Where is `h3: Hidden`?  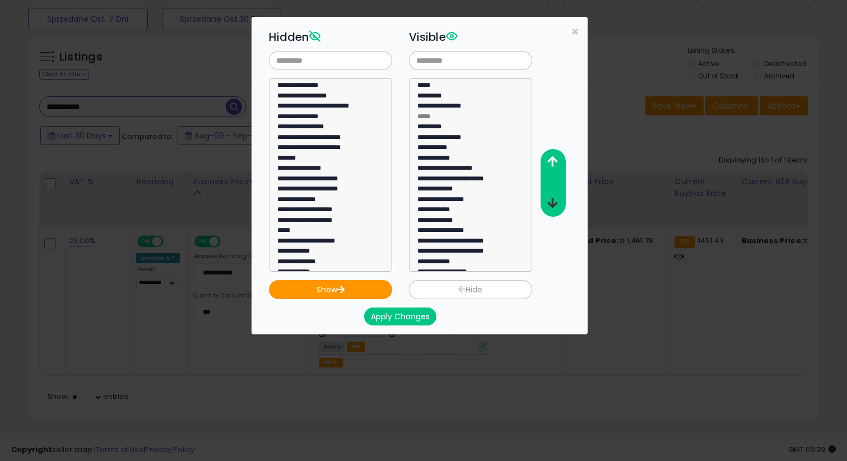
h3: Hidden is located at coordinates (330, 37).